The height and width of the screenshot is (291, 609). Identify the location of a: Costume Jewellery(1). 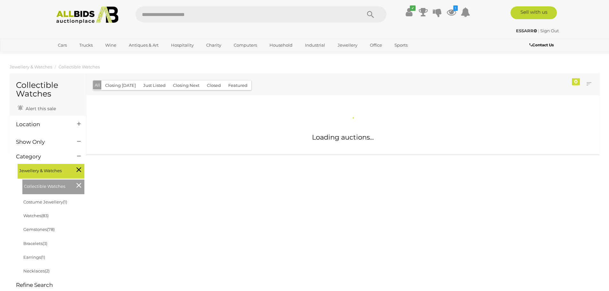
(45, 202).